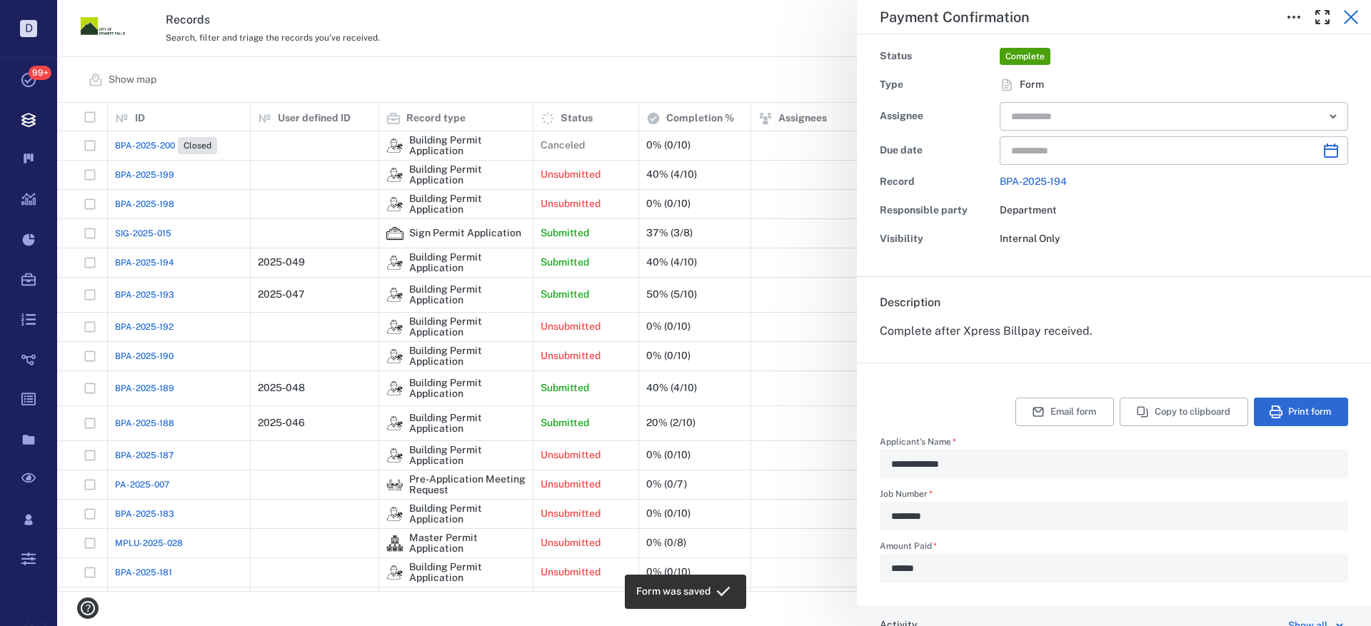  What do you see at coordinates (233, 18) in the screenshot?
I see `body: Rich Text Area. Press ALT-0 for help.` at bounding box center [233, 18].